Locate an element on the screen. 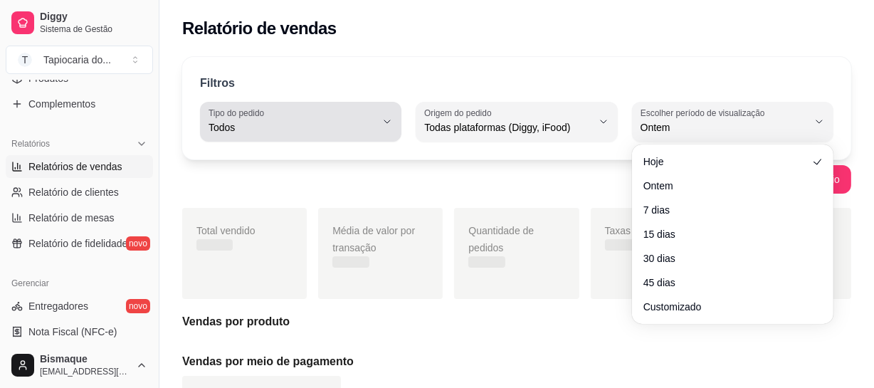 This screenshot has width=874, height=388. div: Tapiocaria do ... is located at coordinates (77, 60).